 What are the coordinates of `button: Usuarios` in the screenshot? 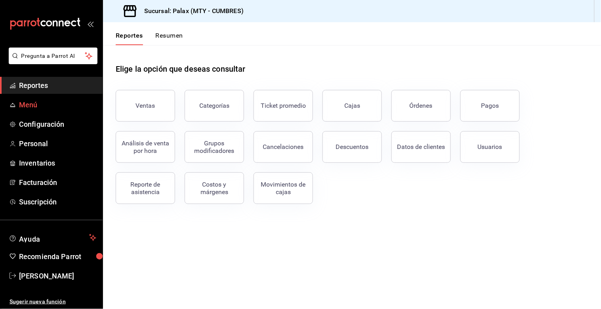 It's located at (490, 147).